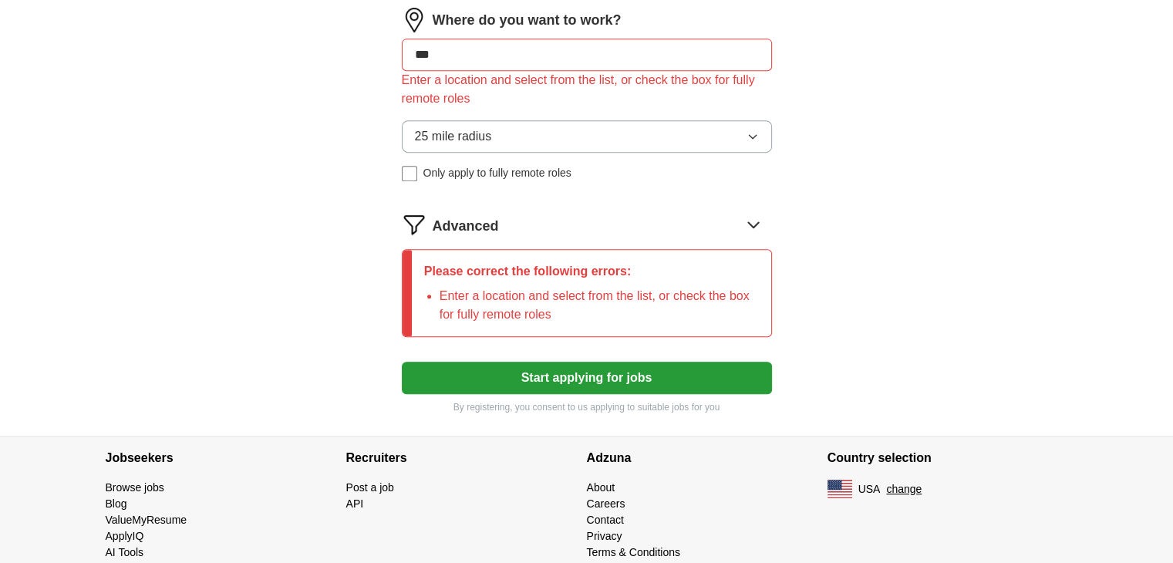 This screenshot has width=1173, height=563. What do you see at coordinates (355, 504) in the screenshot?
I see `a: API` at bounding box center [355, 504].